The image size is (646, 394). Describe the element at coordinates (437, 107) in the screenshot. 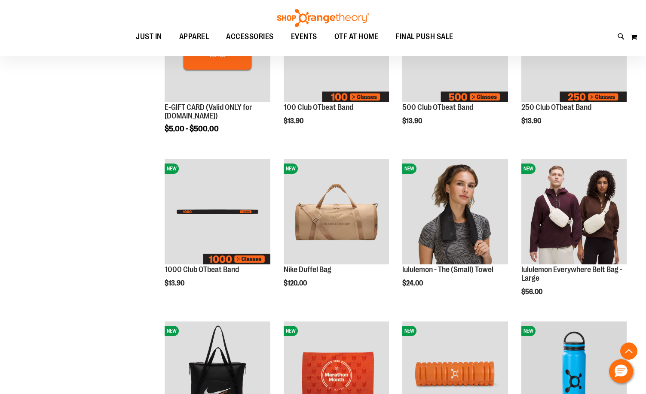

I see `a: 500 Club OTbeat Band` at that location.